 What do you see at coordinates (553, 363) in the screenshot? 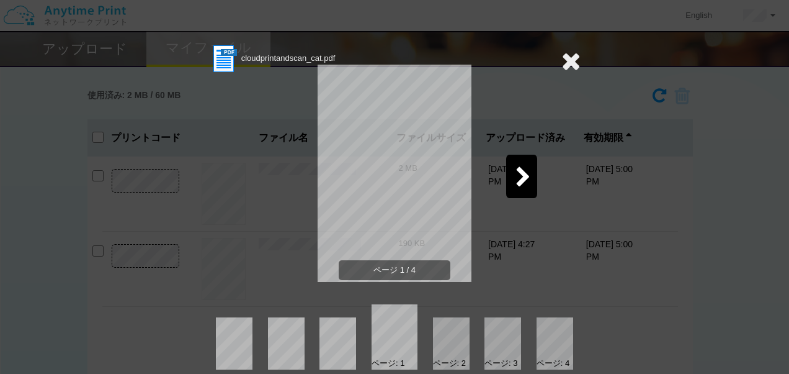
I see `div: ページ: 4` at bounding box center [553, 363].